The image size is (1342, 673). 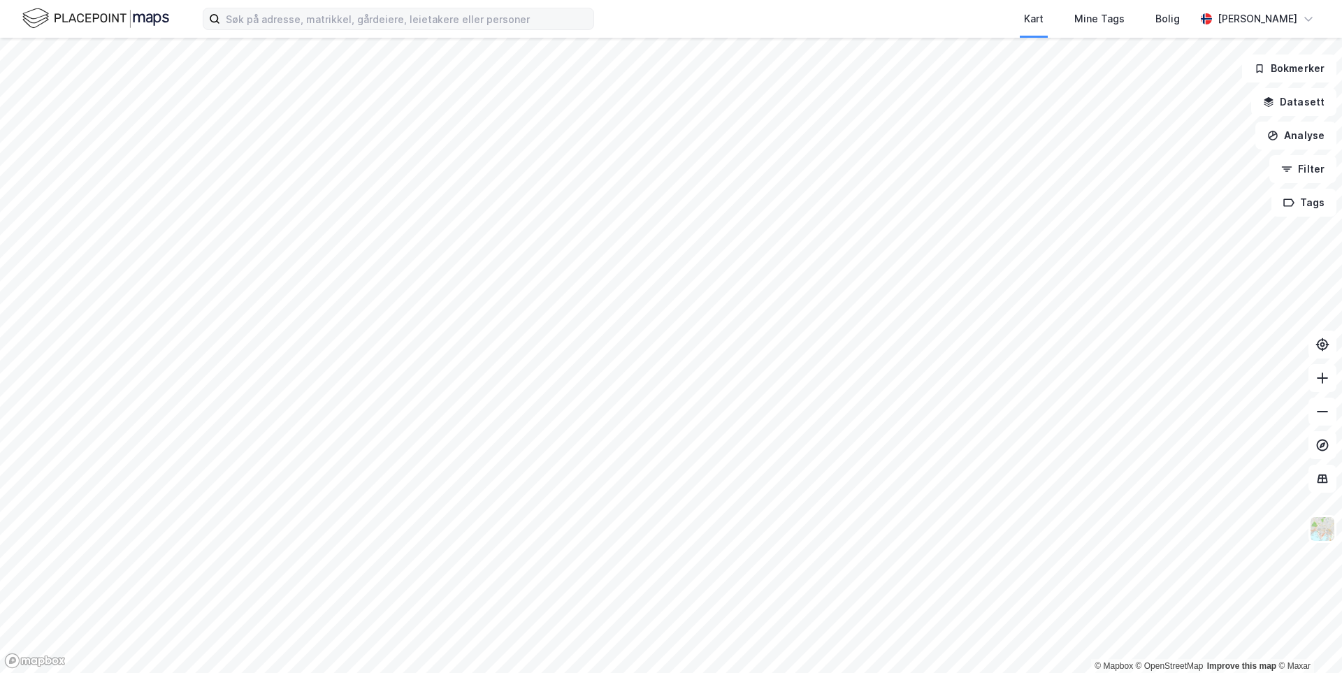 What do you see at coordinates (1296, 136) in the screenshot?
I see `button: Analyse` at bounding box center [1296, 136].